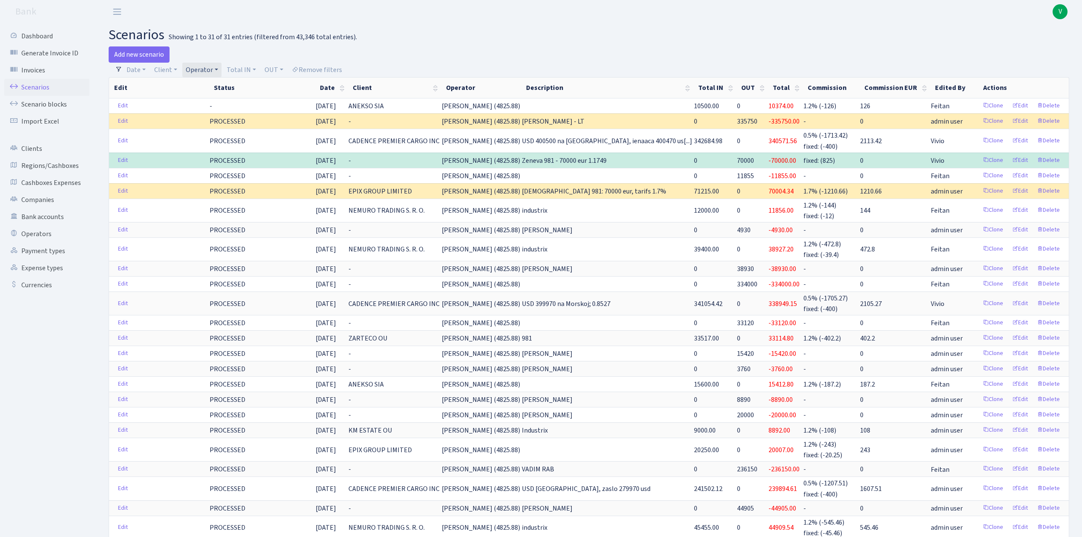 This screenshot has width=1082, height=537. What do you see at coordinates (317, 70) in the screenshot?
I see `a: Remove filters` at bounding box center [317, 70].